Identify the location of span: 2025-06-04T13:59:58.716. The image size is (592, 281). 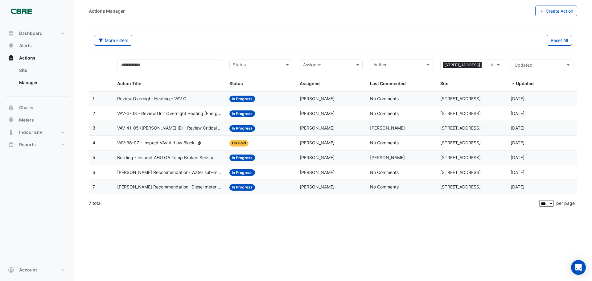
(517, 187).